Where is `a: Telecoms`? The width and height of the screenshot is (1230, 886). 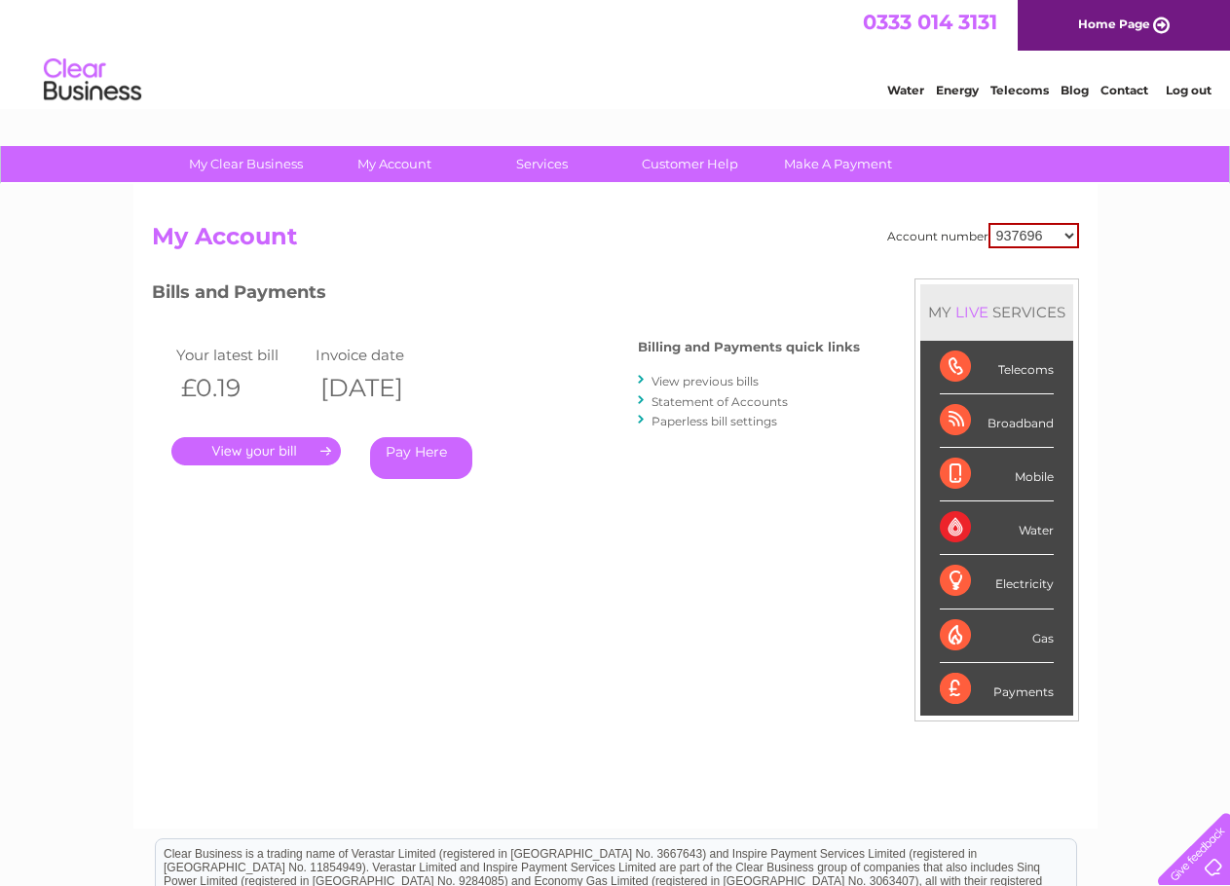 a: Telecoms is located at coordinates (1019, 90).